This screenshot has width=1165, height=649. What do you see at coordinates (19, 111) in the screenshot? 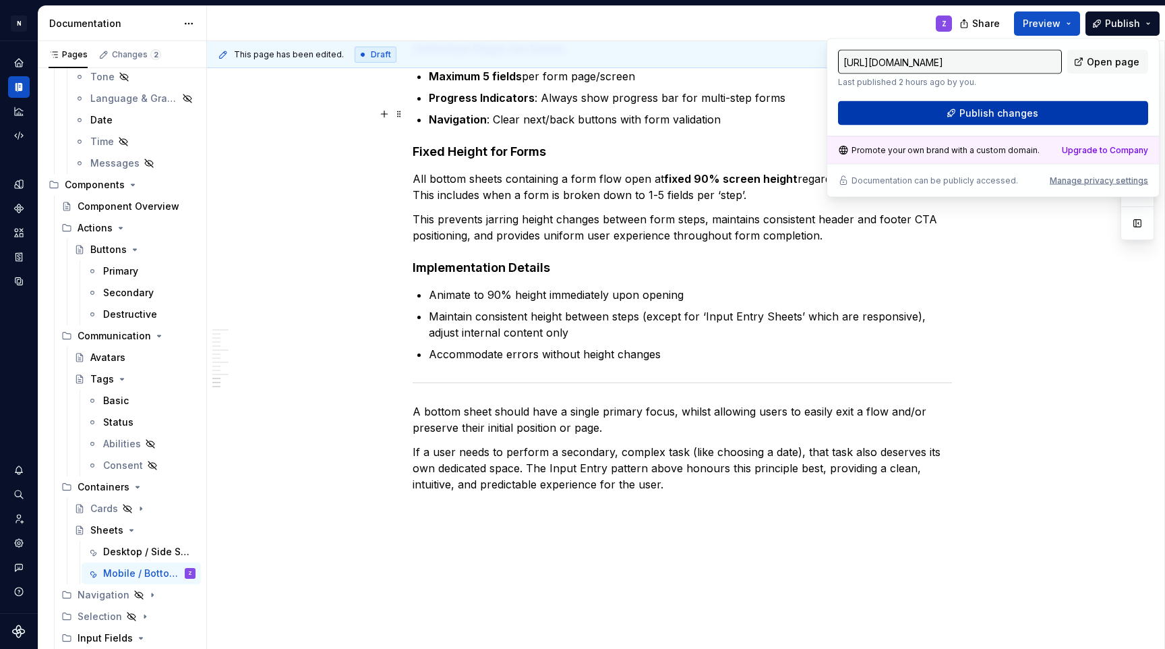
I see `a: Analytics` at bounding box center [19, 111].